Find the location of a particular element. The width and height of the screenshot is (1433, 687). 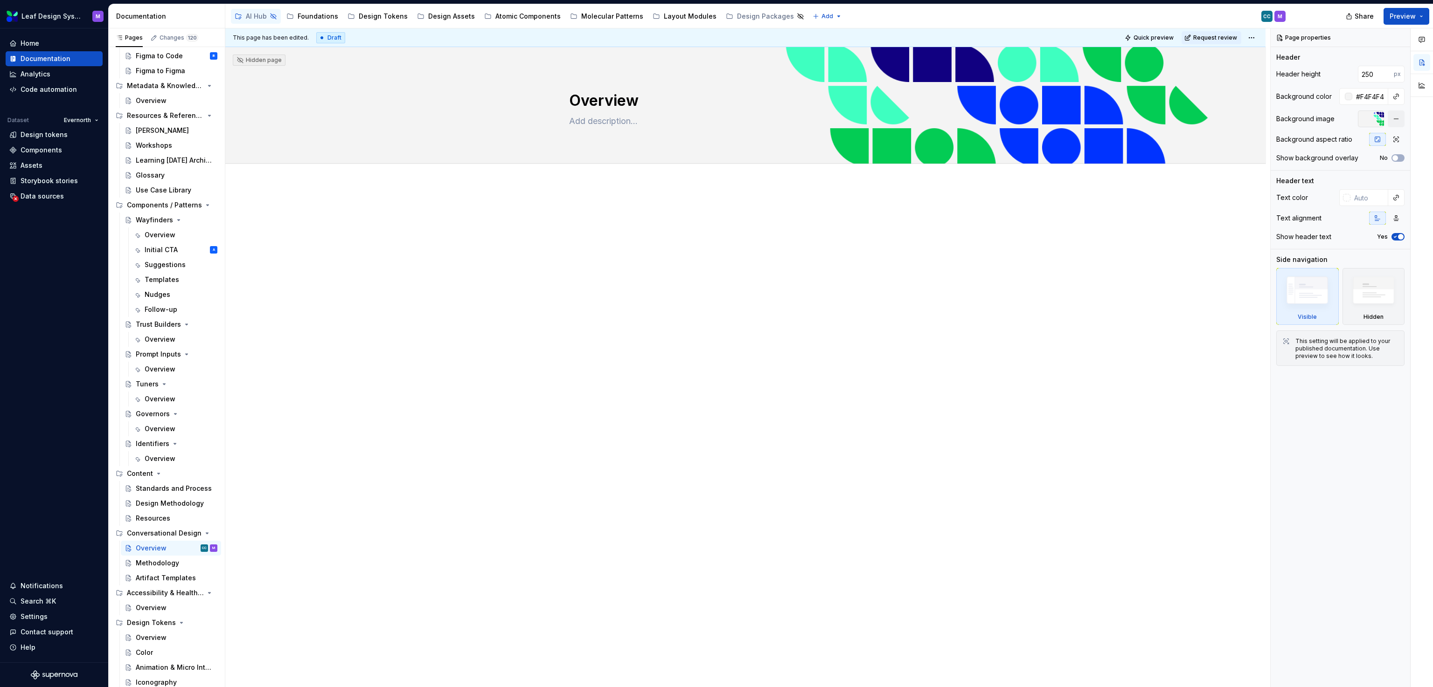

div: Identifiers is located at coordinates (152, 444).